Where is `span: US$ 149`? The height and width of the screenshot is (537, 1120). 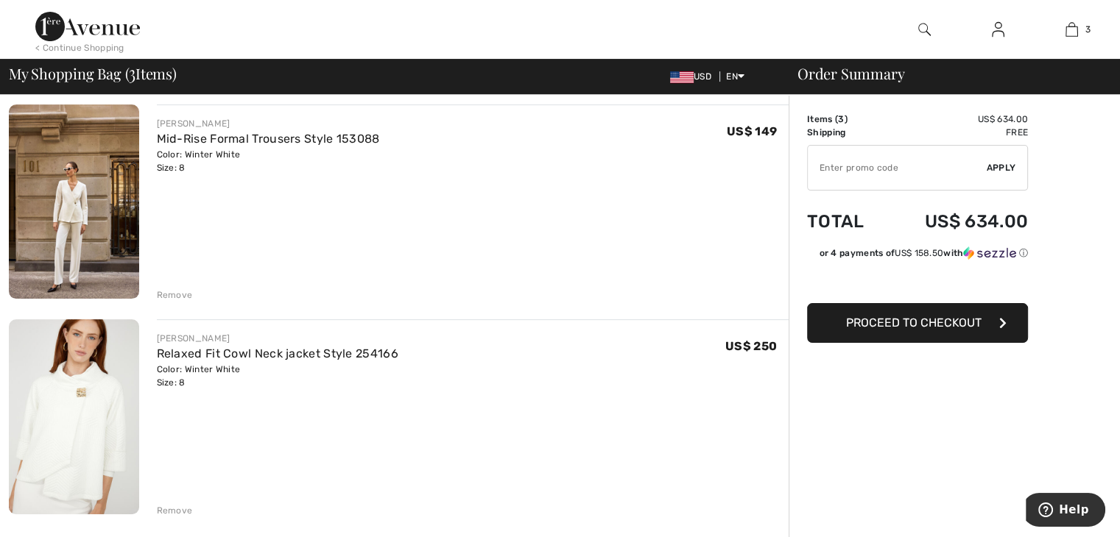 span: US$ 149 is located at coordinates (752, 131).